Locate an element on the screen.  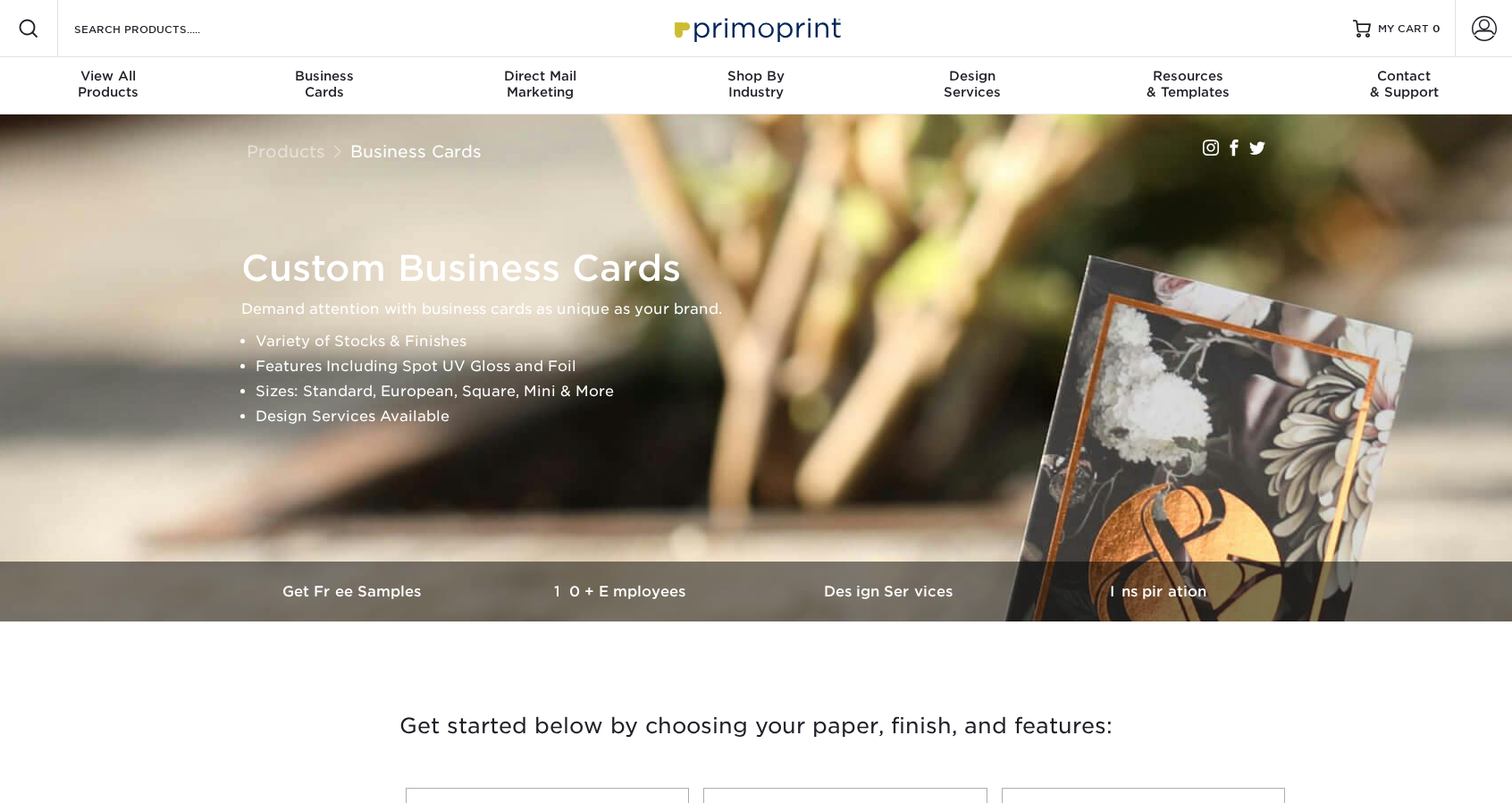
a: Design Services is located at coordinates (890, 591).